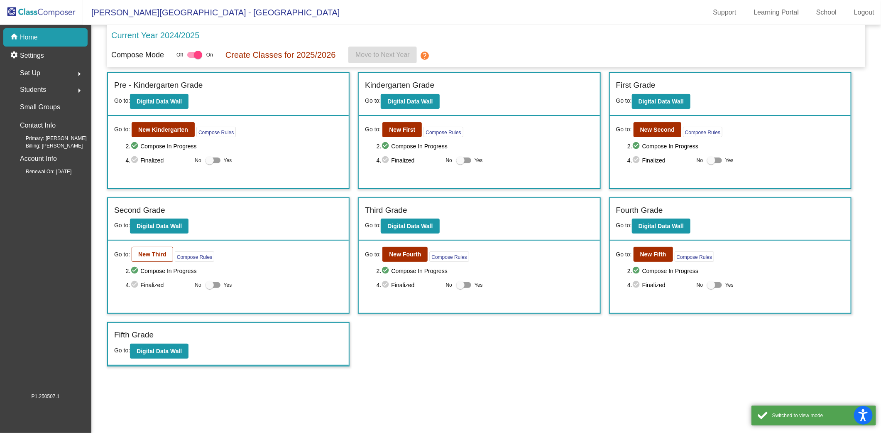 This screenshot has height=433, width=881. What do you see at coordinates (210, 55) in the screenshot?
I see `span: On` at bounding box center [210, 55].